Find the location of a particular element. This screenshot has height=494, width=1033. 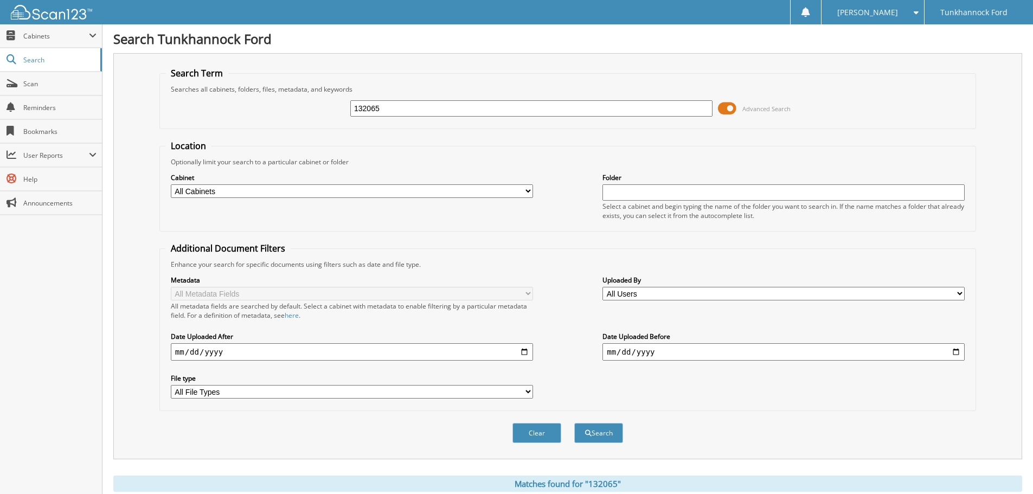

span: Cabinets is located at coordinates (56, 36).